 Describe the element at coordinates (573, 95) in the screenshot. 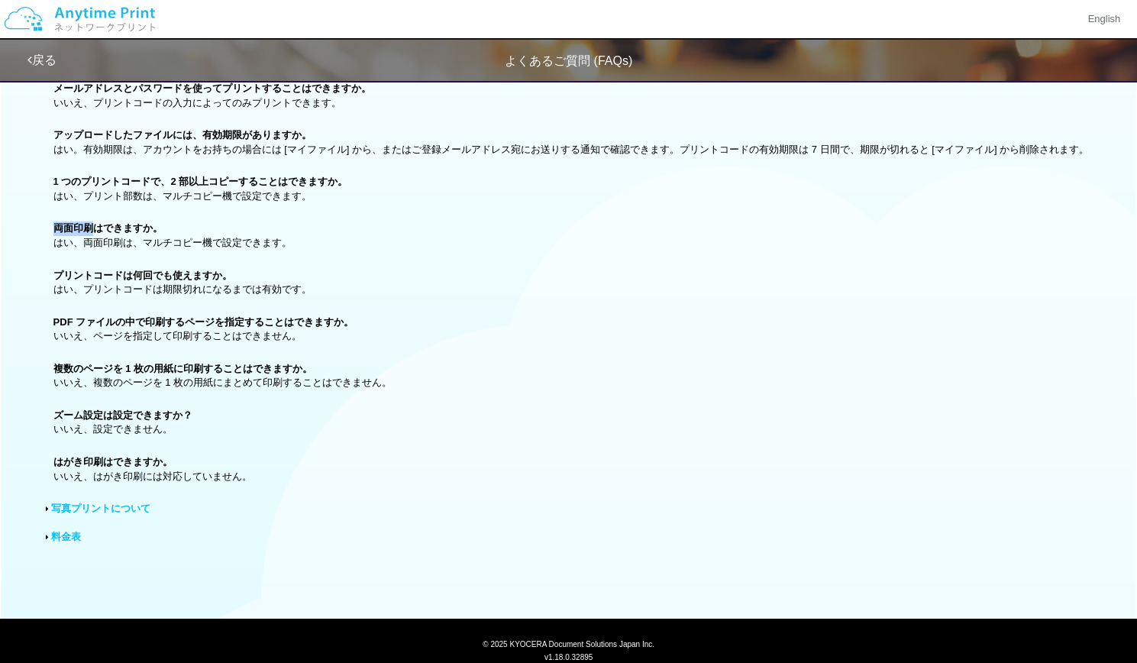

I see `p: いいえ、プリントコードの入力によってのみプリントできます。` at that location.